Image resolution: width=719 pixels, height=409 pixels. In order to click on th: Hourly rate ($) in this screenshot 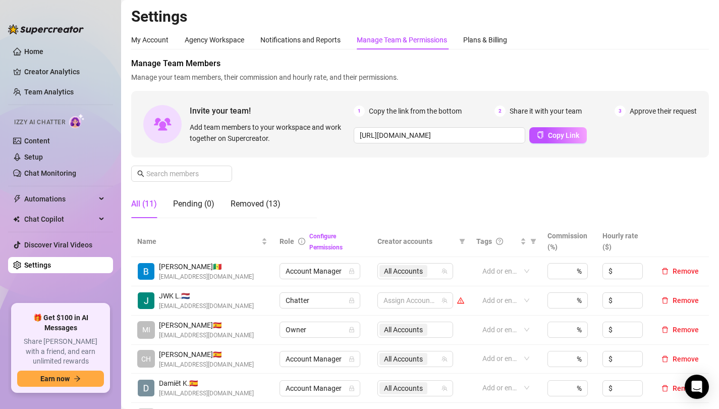, I will do `click(623, 241)`.